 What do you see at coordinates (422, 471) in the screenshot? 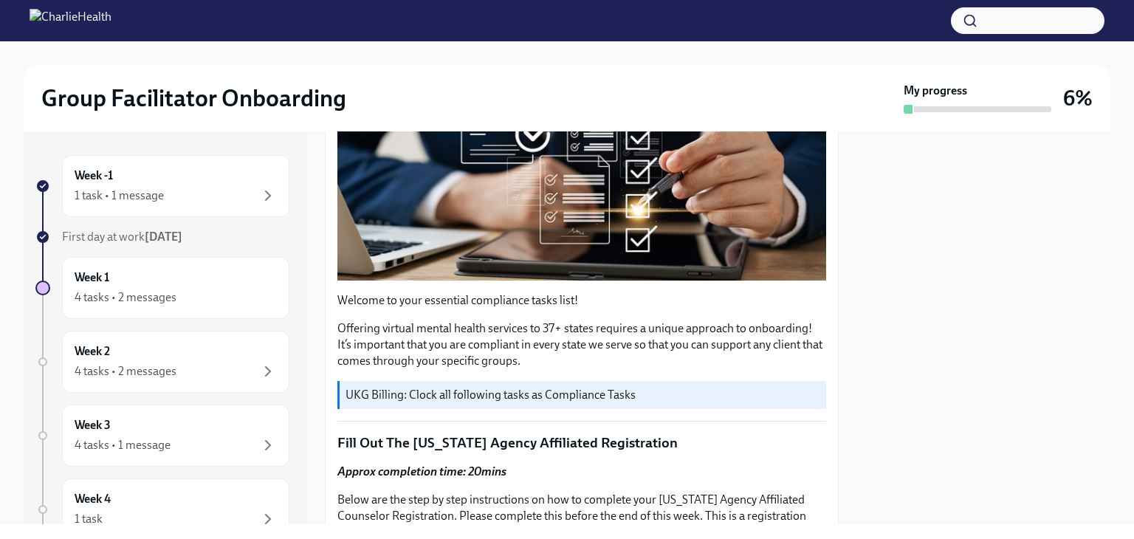
I see `strong: Approx completion time: 20mins` at bounding box center [422, 471].